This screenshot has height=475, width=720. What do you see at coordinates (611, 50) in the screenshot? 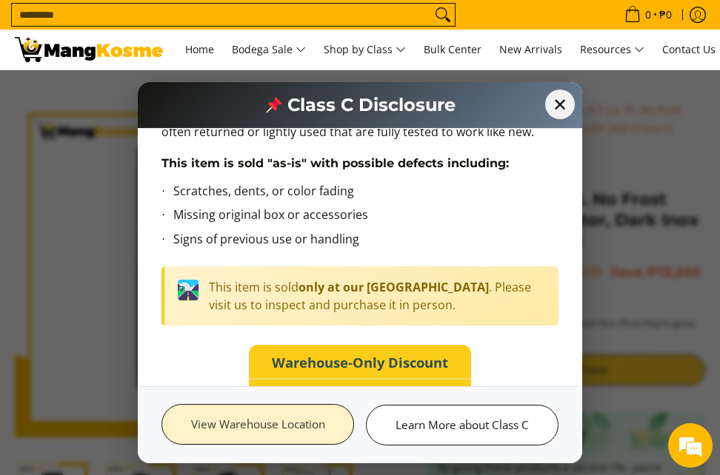
I see `a: Resources` at bounding box center [611, 50].